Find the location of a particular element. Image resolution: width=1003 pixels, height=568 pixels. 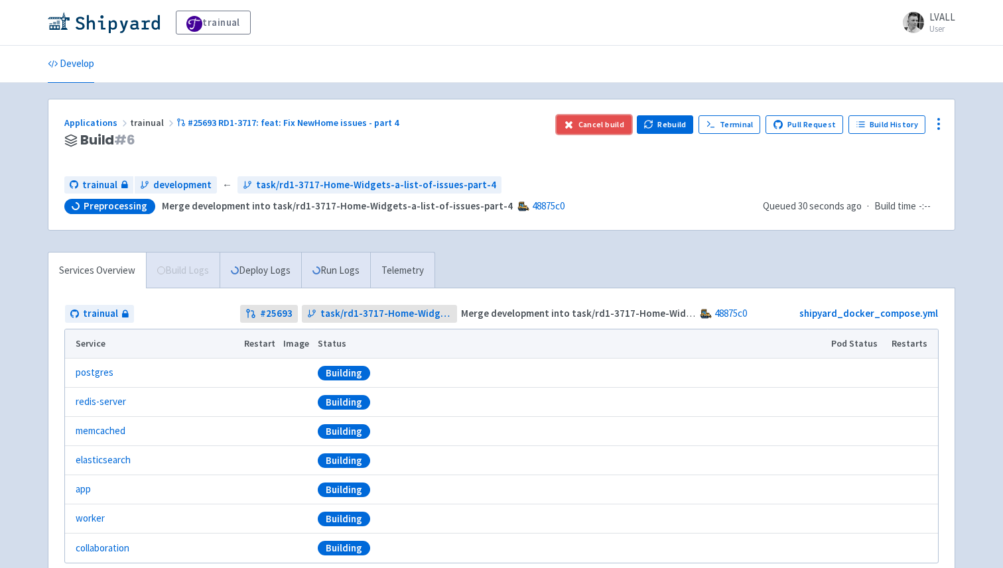

a: Services Overview is located at coordinates (97, 271).